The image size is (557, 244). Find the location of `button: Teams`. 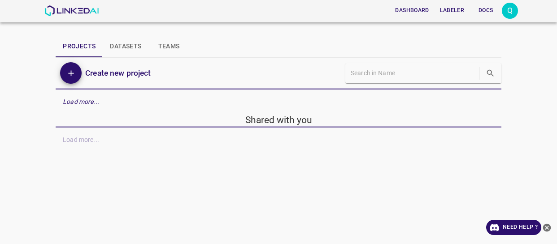

button: Teams is located at coordinates (169, 47).